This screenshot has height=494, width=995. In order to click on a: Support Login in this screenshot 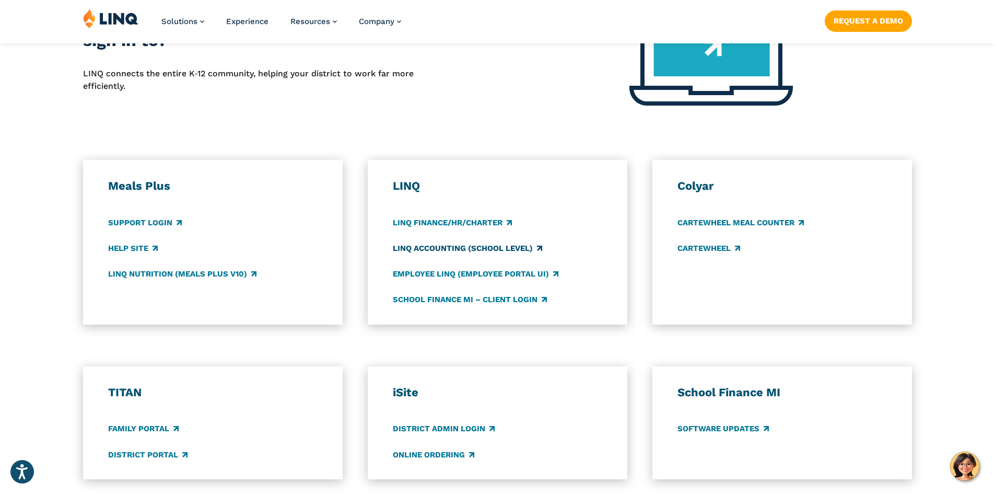, I will do `click(145, 223)`.